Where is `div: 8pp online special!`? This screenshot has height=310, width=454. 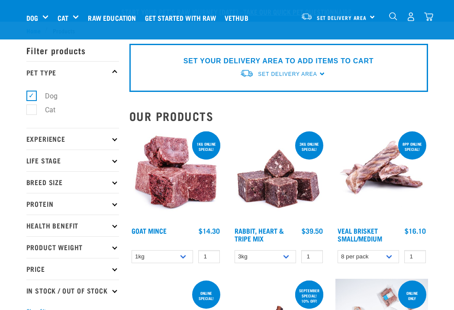 div: 8pp online special! is located at coordinates (412, 146).